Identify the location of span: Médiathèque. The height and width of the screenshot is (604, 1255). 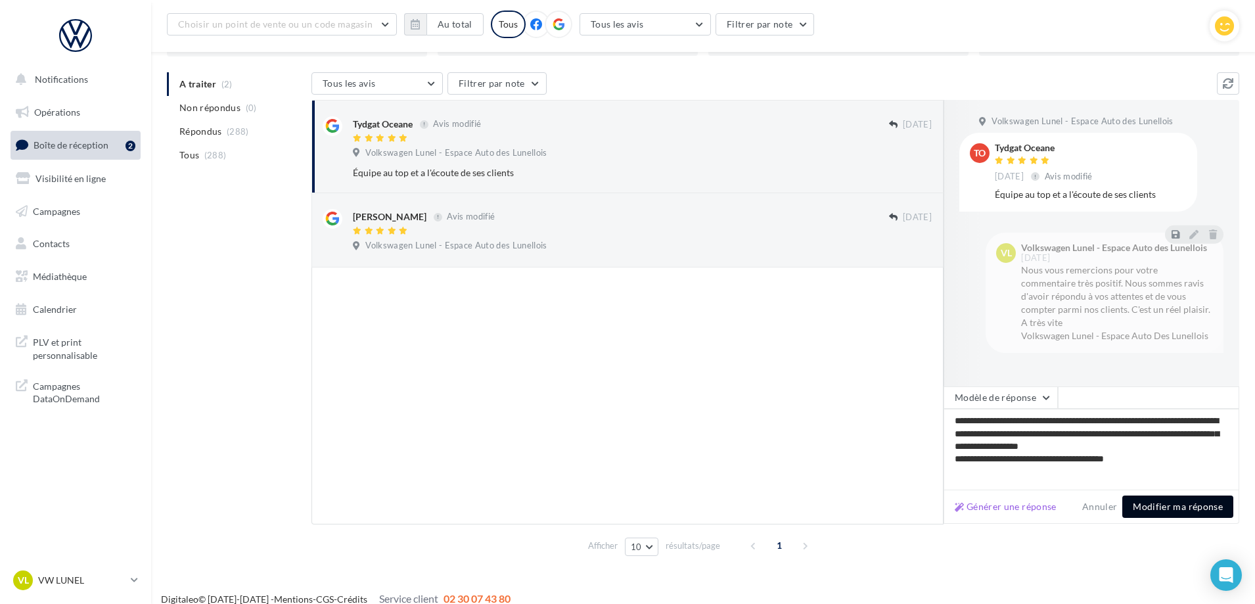
(60, 276).